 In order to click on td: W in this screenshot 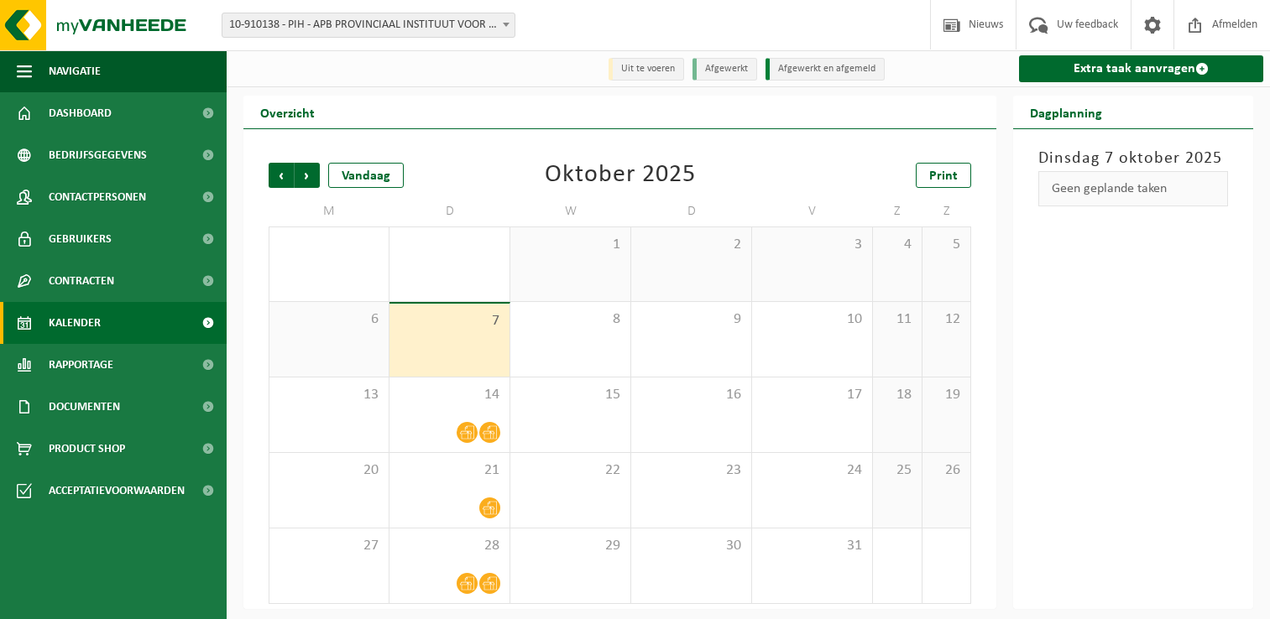, I will do `click(571, 211)`.